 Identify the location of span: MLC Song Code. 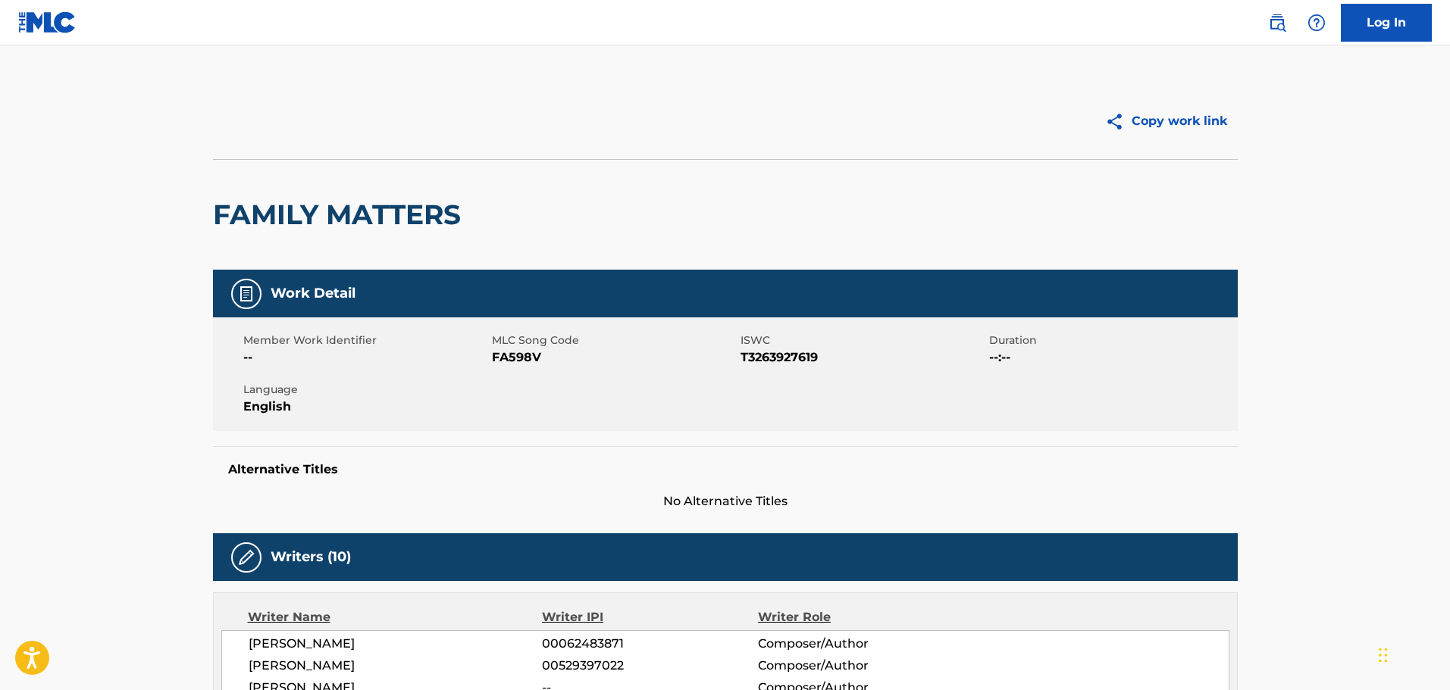
(614, 340).